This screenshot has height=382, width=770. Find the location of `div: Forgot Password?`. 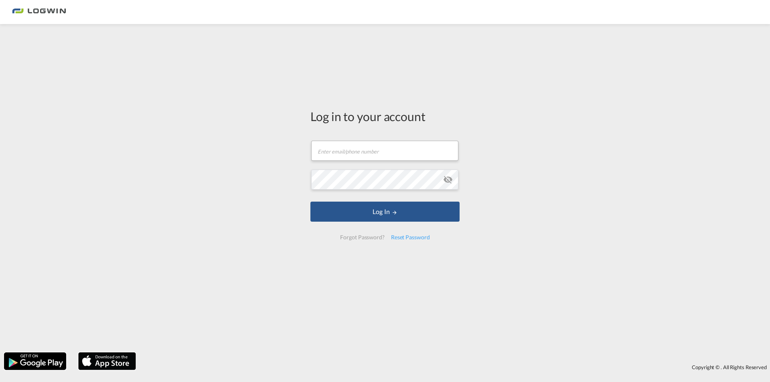

div: Forgot Password? is located at coordinates (362, 237).